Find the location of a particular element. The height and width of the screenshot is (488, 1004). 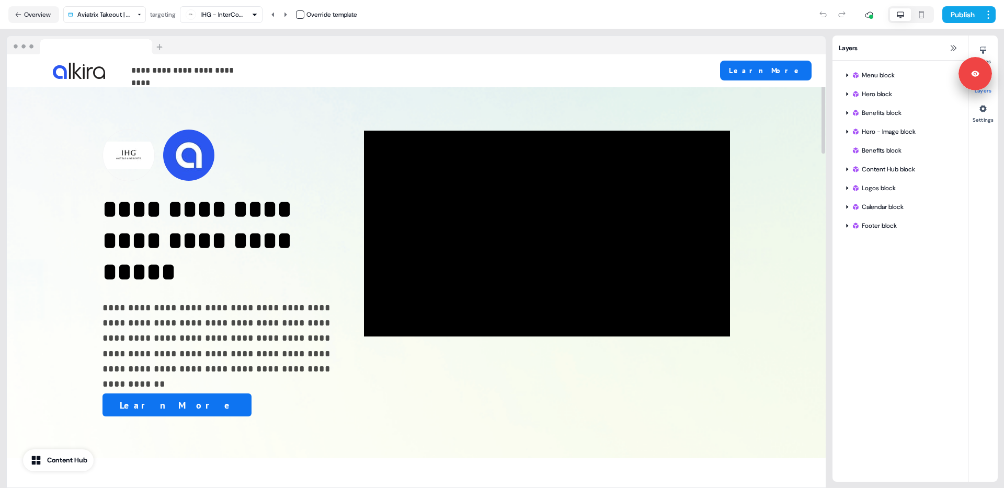

div: Learn More is located at coordinates (219, 405).